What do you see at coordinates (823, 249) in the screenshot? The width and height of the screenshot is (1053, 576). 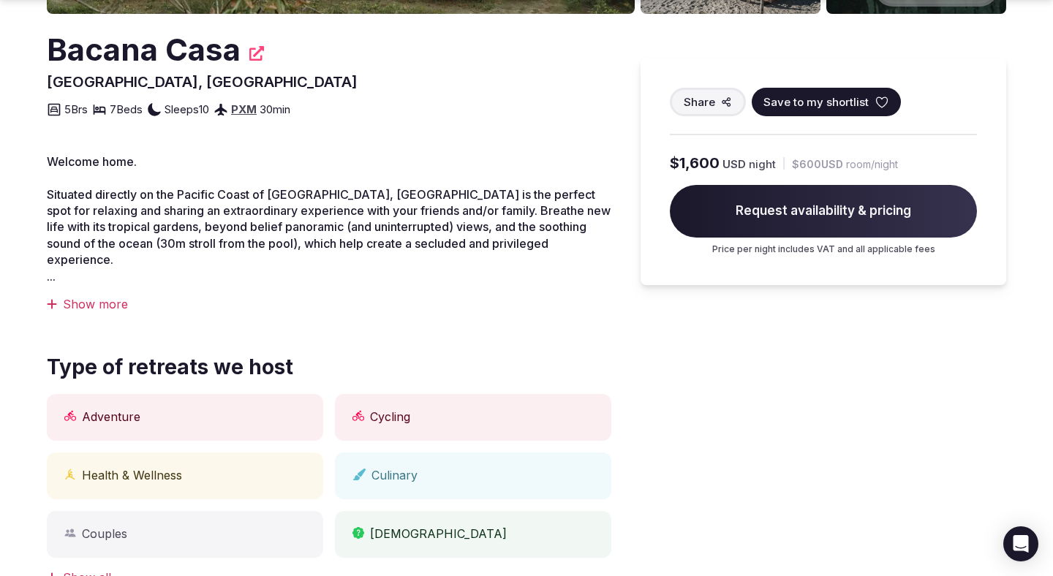 I see `p: Price per night includes VAT and all applicable fees` at bounding box center [823, 249].